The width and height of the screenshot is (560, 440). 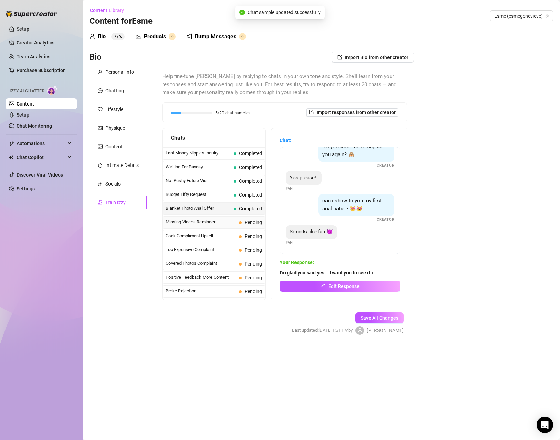 I want to click on span: Waiting For Payday, so click(x=198, y=167).